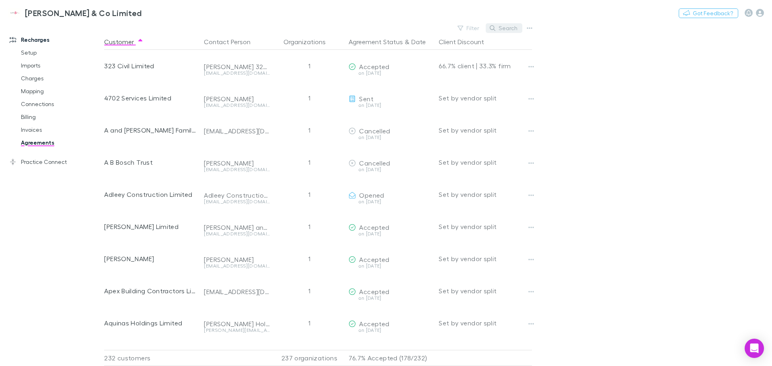 The width and height of the screenshot is (772, 366). Describe the element at coordinates (61, 78) in the screenshot. I see `a: Charges` at that location.